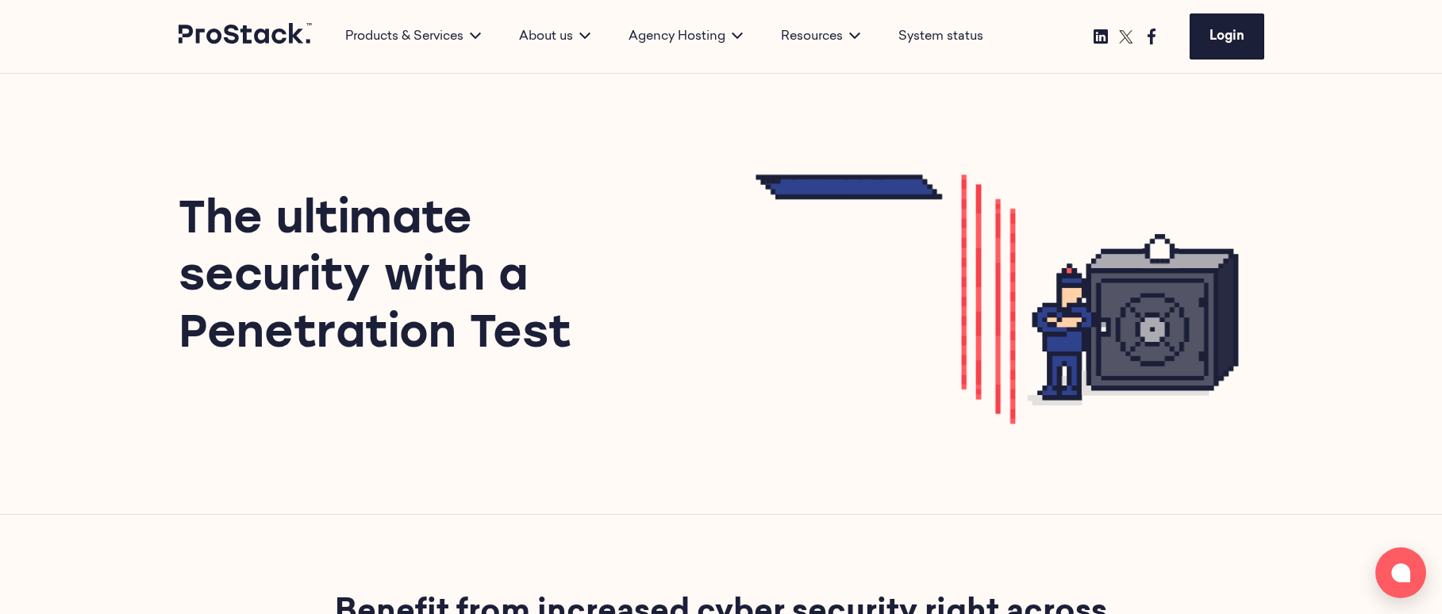  I want to click on a: System status, so click(940, 37).